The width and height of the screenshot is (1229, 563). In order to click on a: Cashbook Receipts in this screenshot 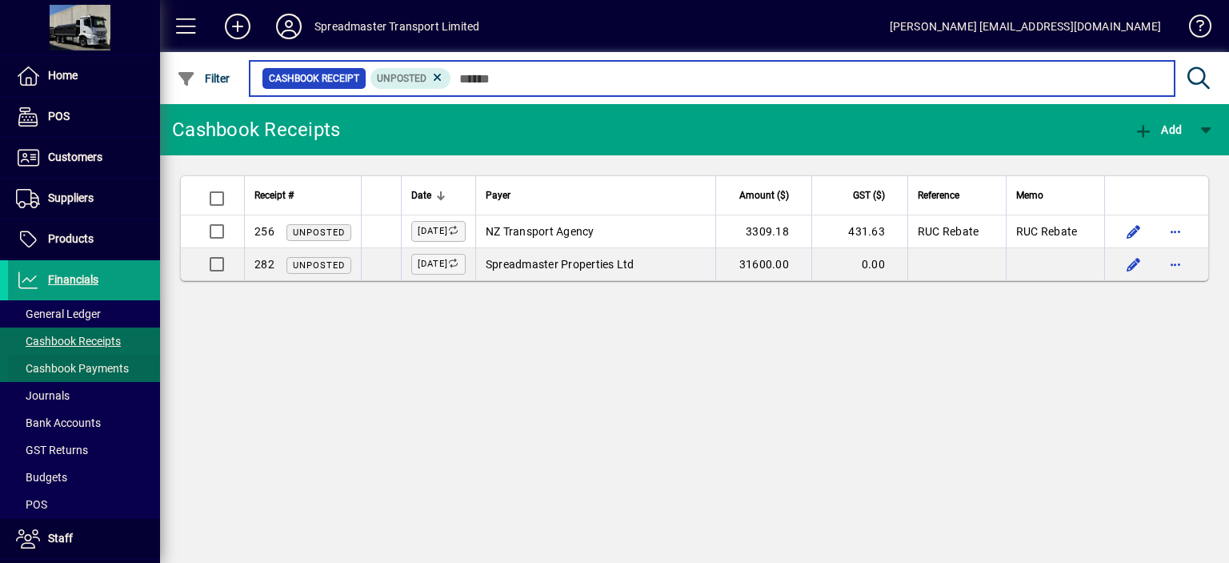, I will do `click(84, 341)`.